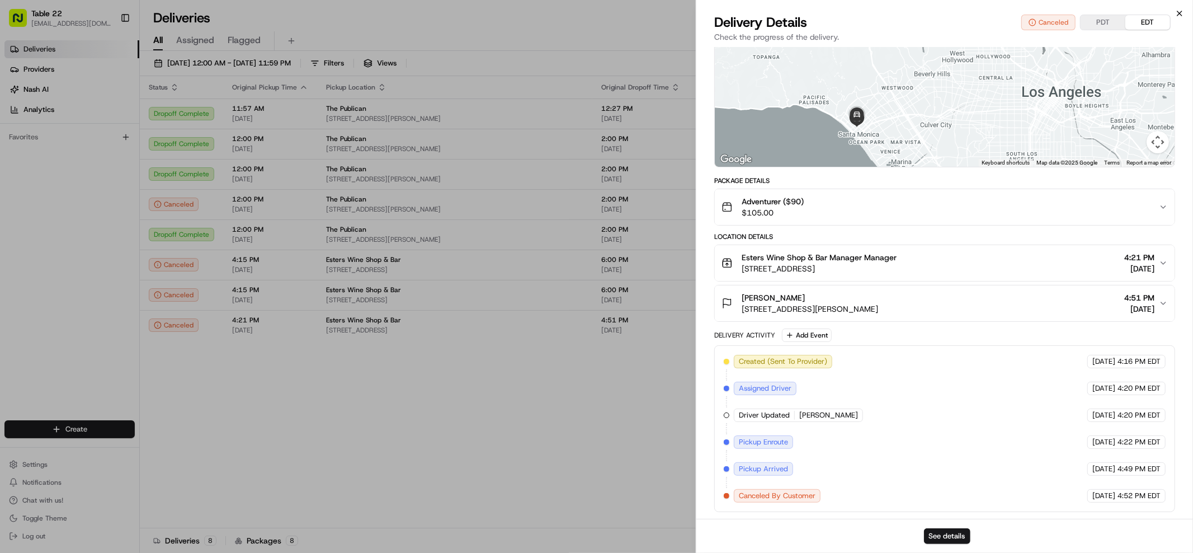  Describe the element at coordinates (947, 536) in the screenshot. I see `button: See details` at that location.